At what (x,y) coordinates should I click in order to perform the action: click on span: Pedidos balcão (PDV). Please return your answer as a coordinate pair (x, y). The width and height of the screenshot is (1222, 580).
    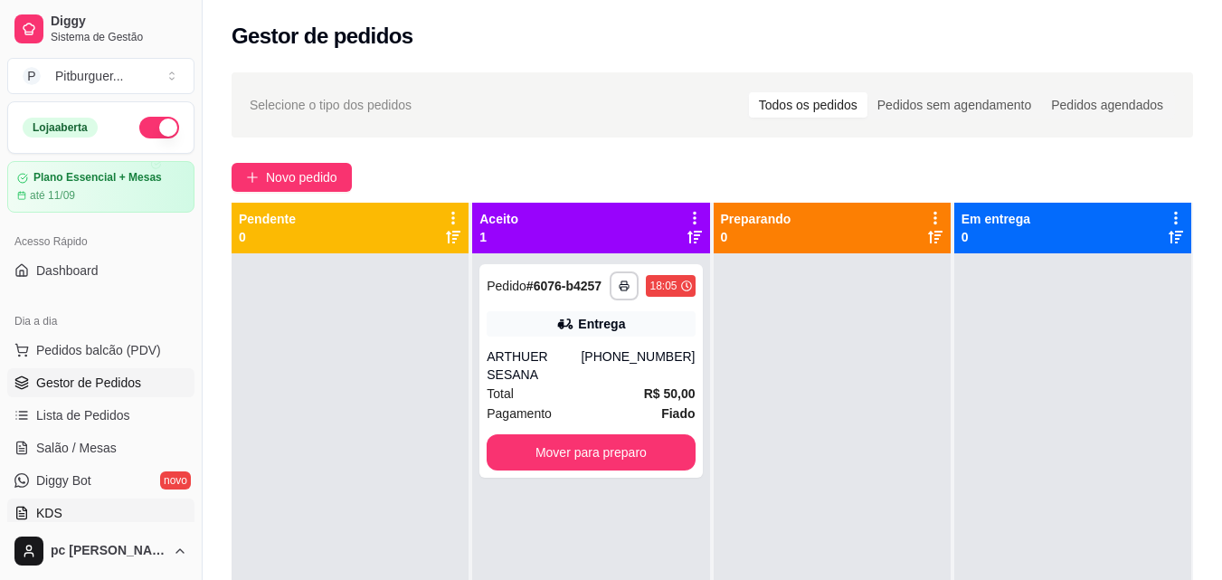
    Looking at the image, I should click on (99, 350).